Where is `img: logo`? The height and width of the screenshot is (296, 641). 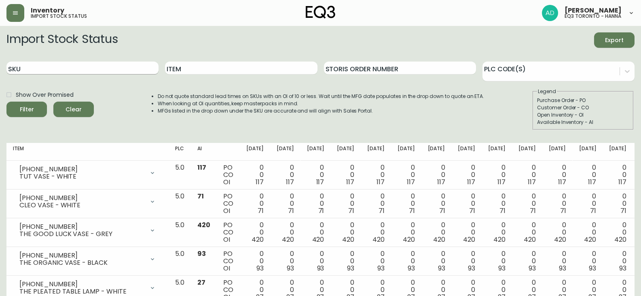 img: logo is located at coordinates (321, 12).